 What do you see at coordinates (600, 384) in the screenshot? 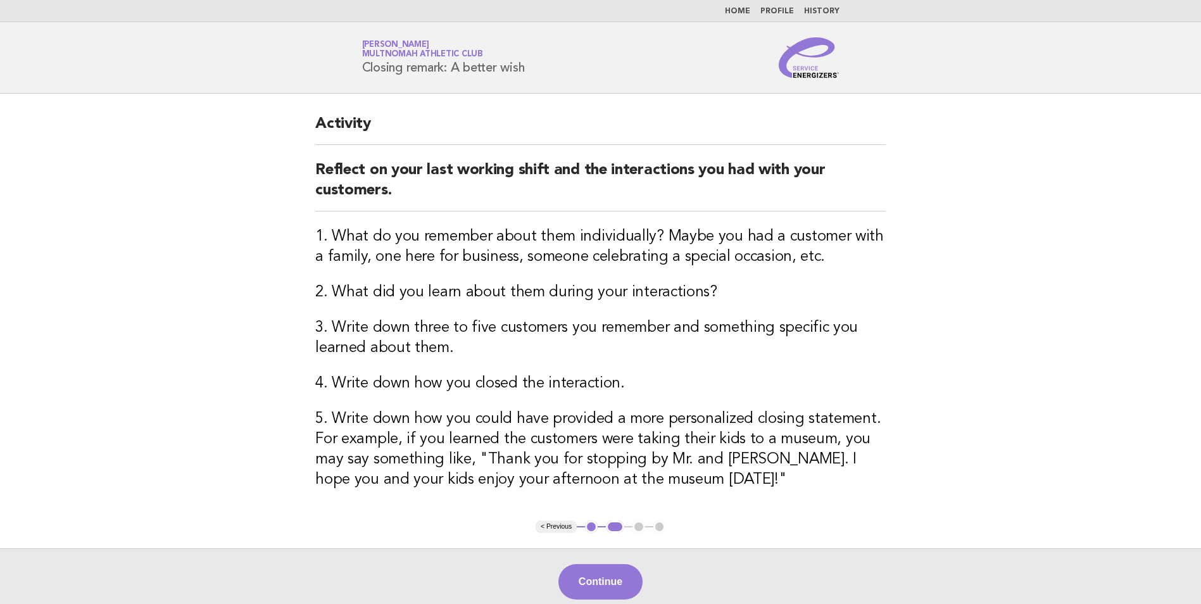
I see `h3: 4. Write down how you closed the interaction.` at bounding box center [600, 384].